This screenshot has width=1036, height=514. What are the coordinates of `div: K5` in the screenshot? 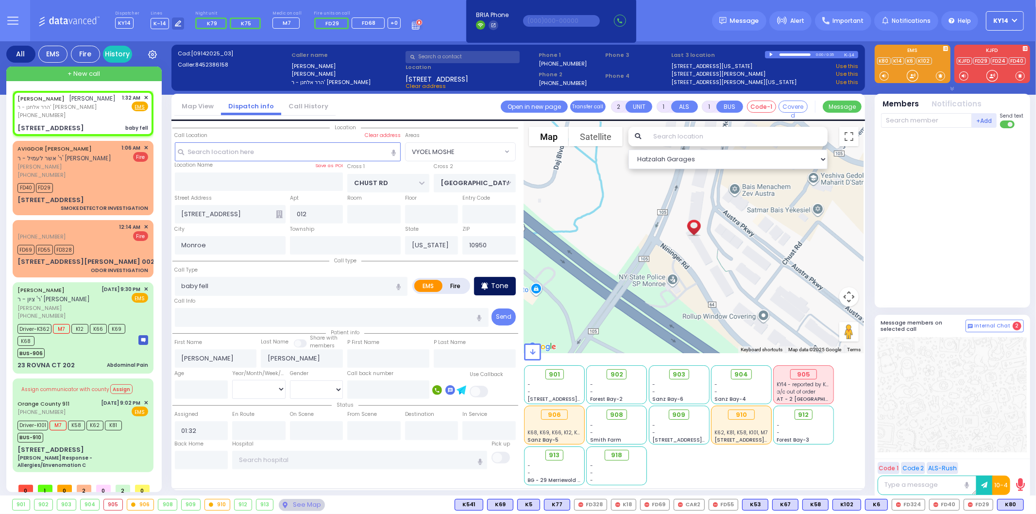 It's located at (528, 504).